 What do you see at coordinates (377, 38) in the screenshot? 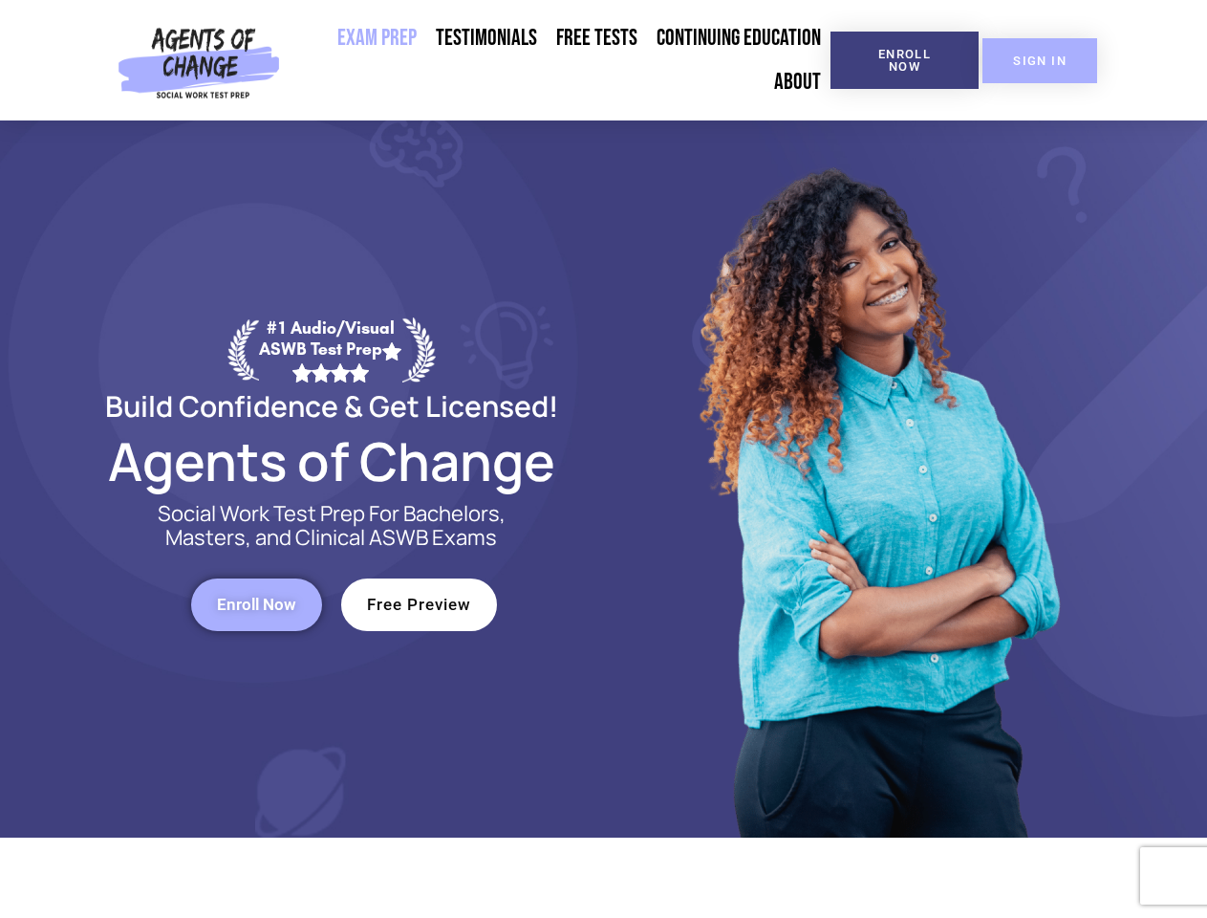
I see `a: Exam Prep` at bounding box center [377, 38].